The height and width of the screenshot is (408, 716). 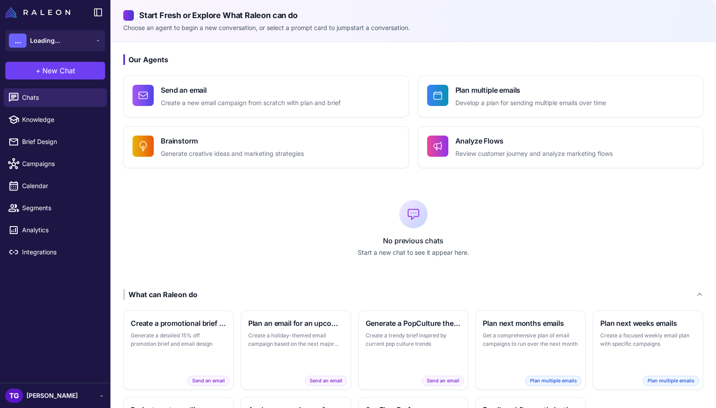 I want to click on a: Campaigns, so click(x=55, y=164).